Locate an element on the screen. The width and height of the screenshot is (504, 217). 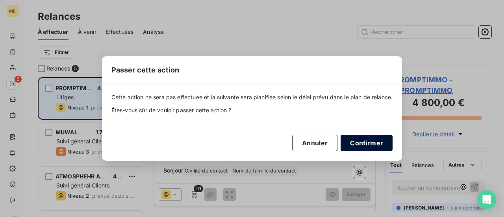
button: Annuler is located at coordinates (315, 143).